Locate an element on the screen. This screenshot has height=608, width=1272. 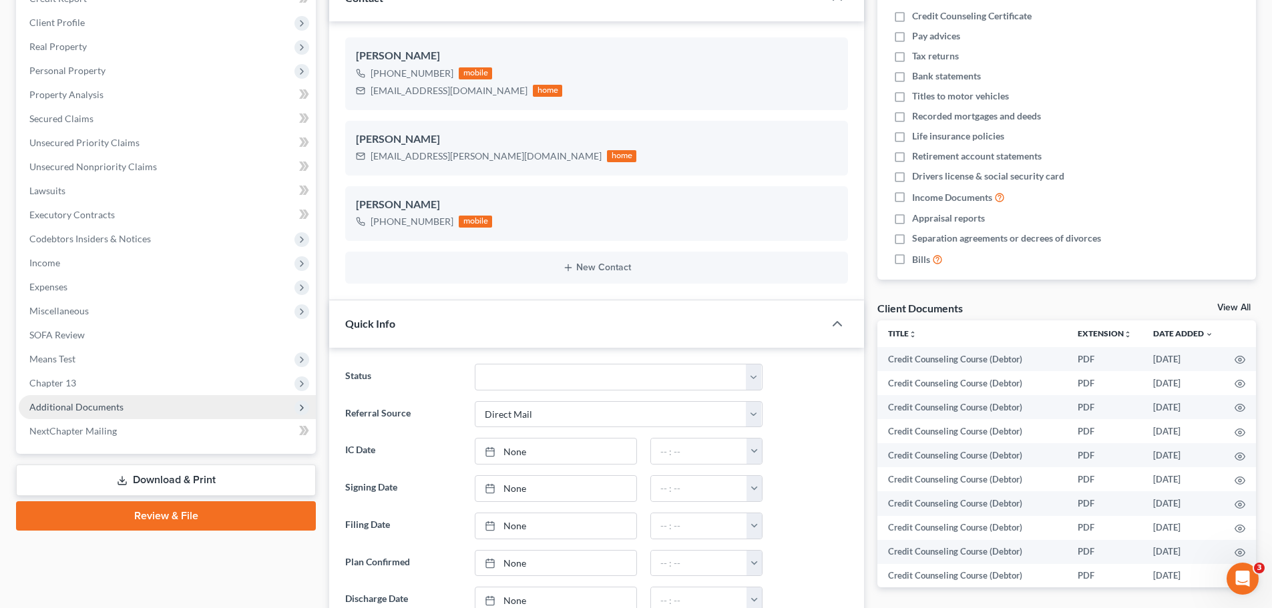
span: Lawsuits is located at coordinates (47, 190).